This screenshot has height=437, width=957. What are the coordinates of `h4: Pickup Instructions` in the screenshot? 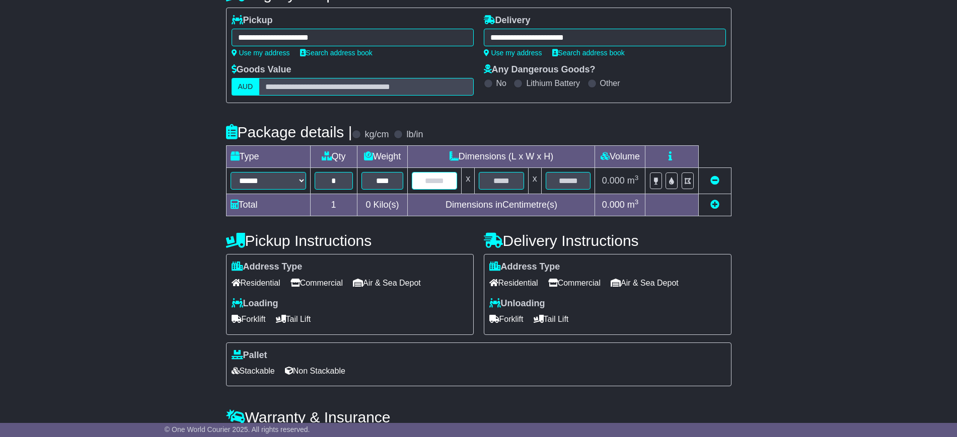 It's located at (350, 241).